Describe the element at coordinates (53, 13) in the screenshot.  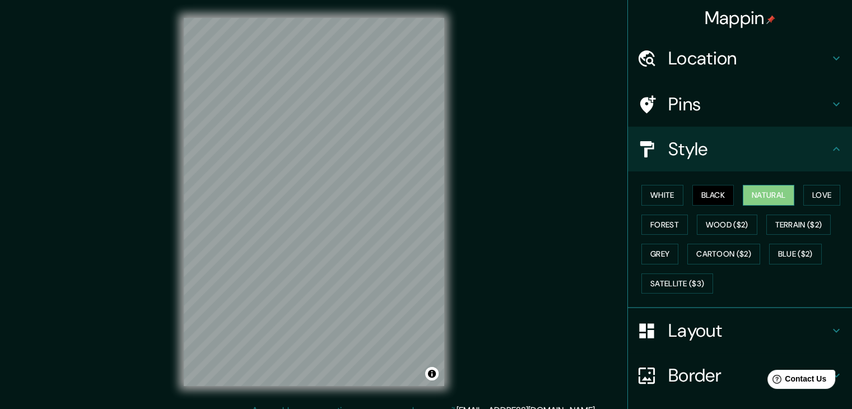
I see `span: Contact Us` at that location.